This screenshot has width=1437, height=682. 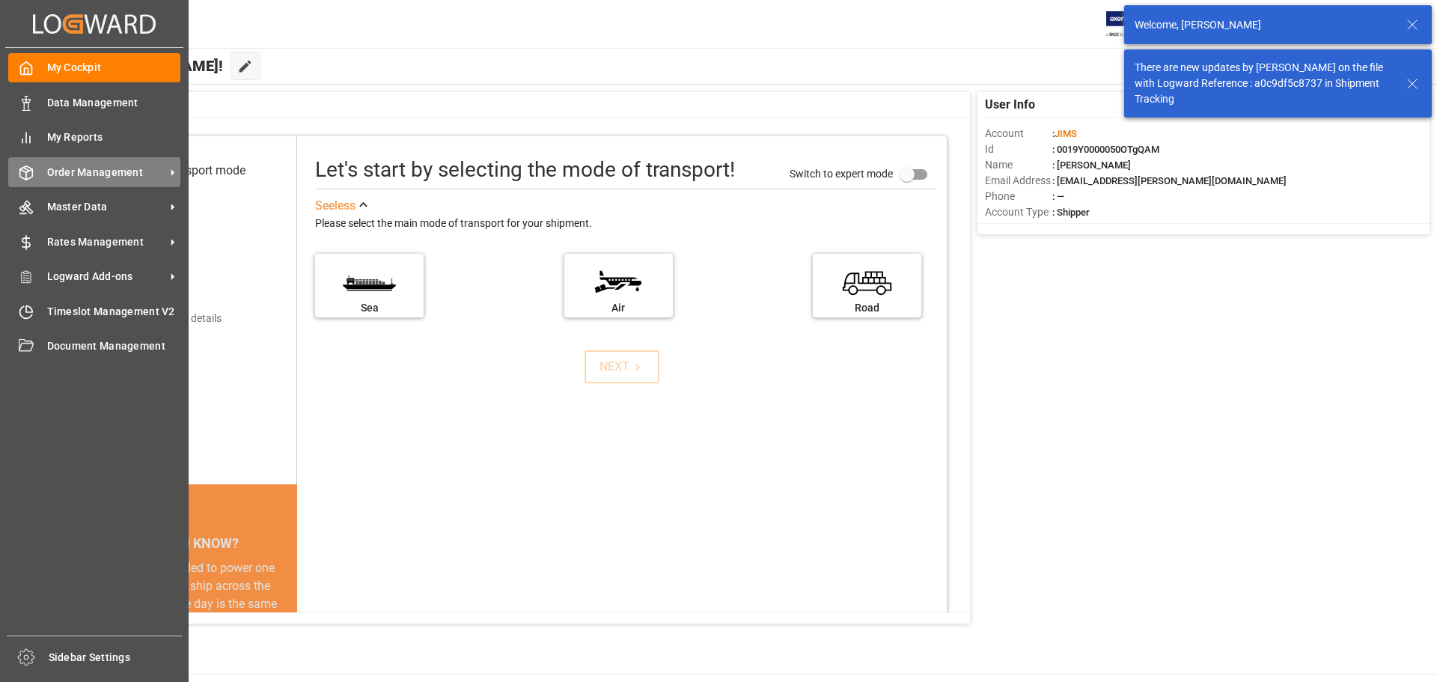 I want to click on a: Timeslot Management V2, so click(x=94, y=311).